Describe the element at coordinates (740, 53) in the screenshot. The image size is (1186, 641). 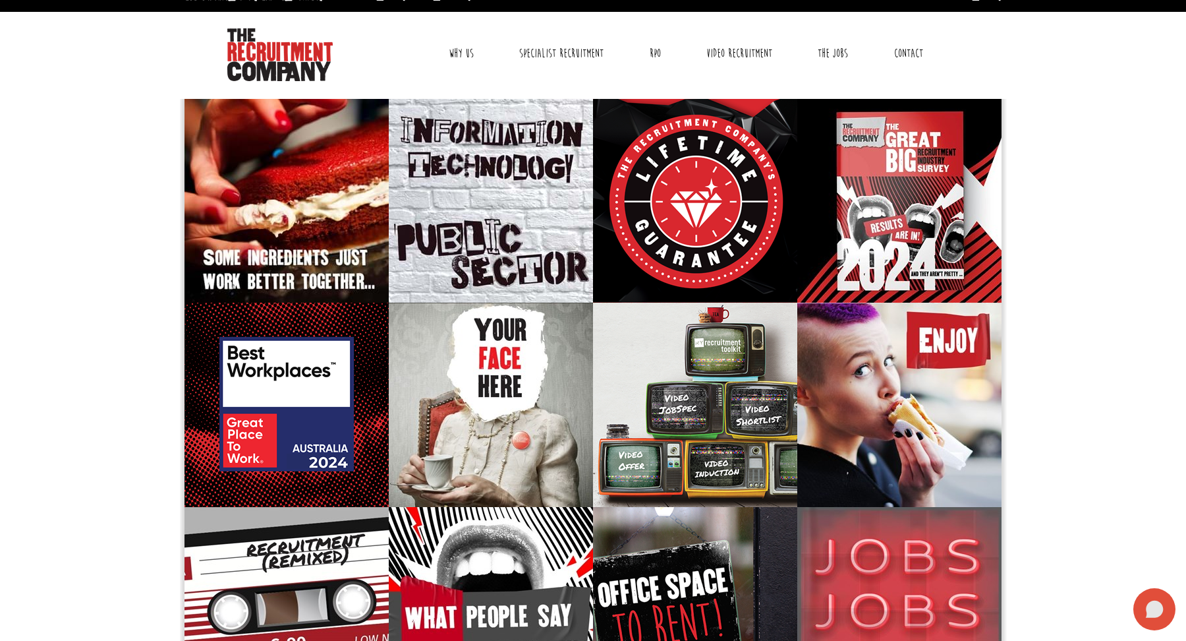
I see `a: Video Recruitment` at that location.